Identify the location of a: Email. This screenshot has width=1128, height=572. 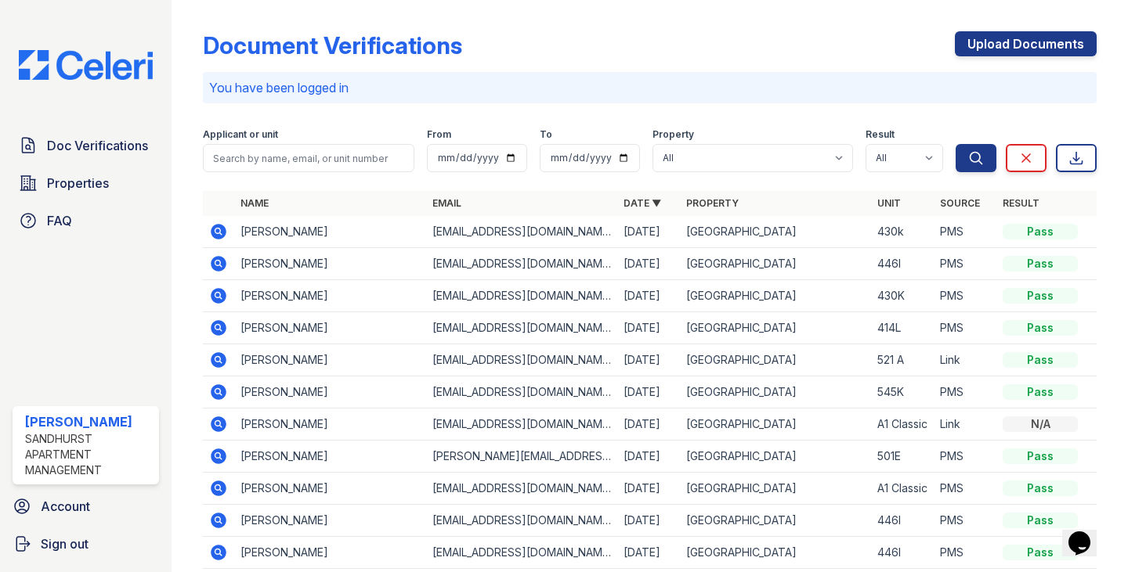
(446, 203).